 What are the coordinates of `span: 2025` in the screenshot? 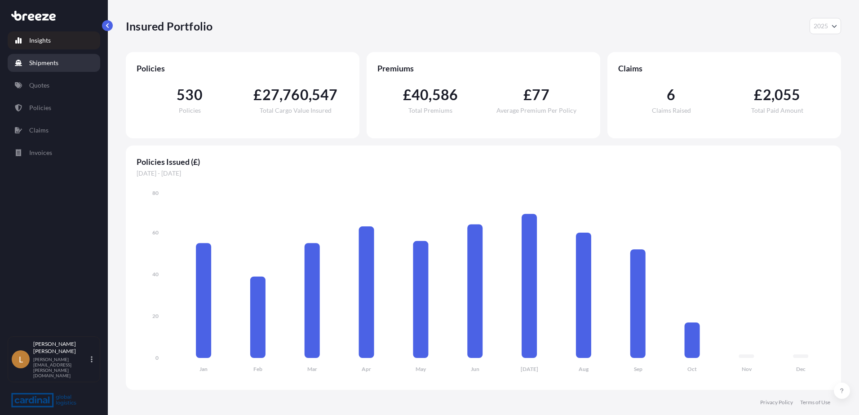 It's located at (820, 26).